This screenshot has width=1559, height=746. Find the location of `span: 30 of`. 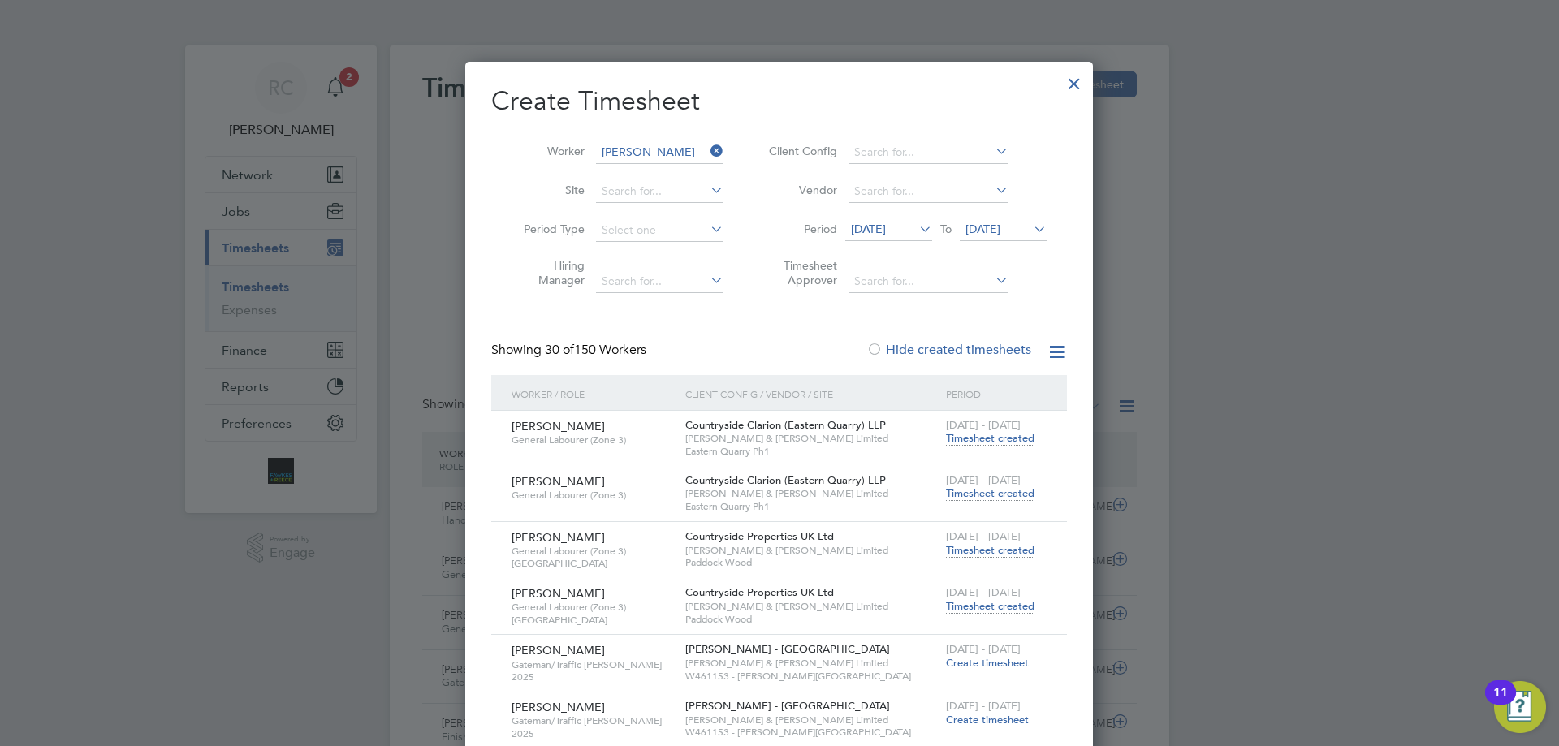

span: 30 of is located at coordinates (559, 350).